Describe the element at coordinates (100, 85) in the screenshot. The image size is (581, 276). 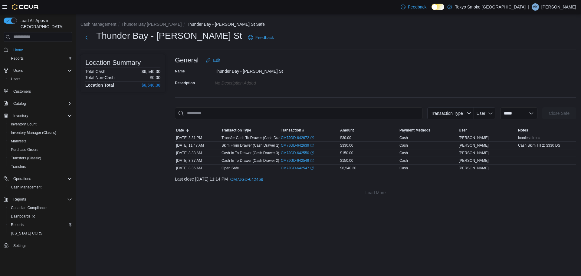
I see `h4: Location Total` at that location.